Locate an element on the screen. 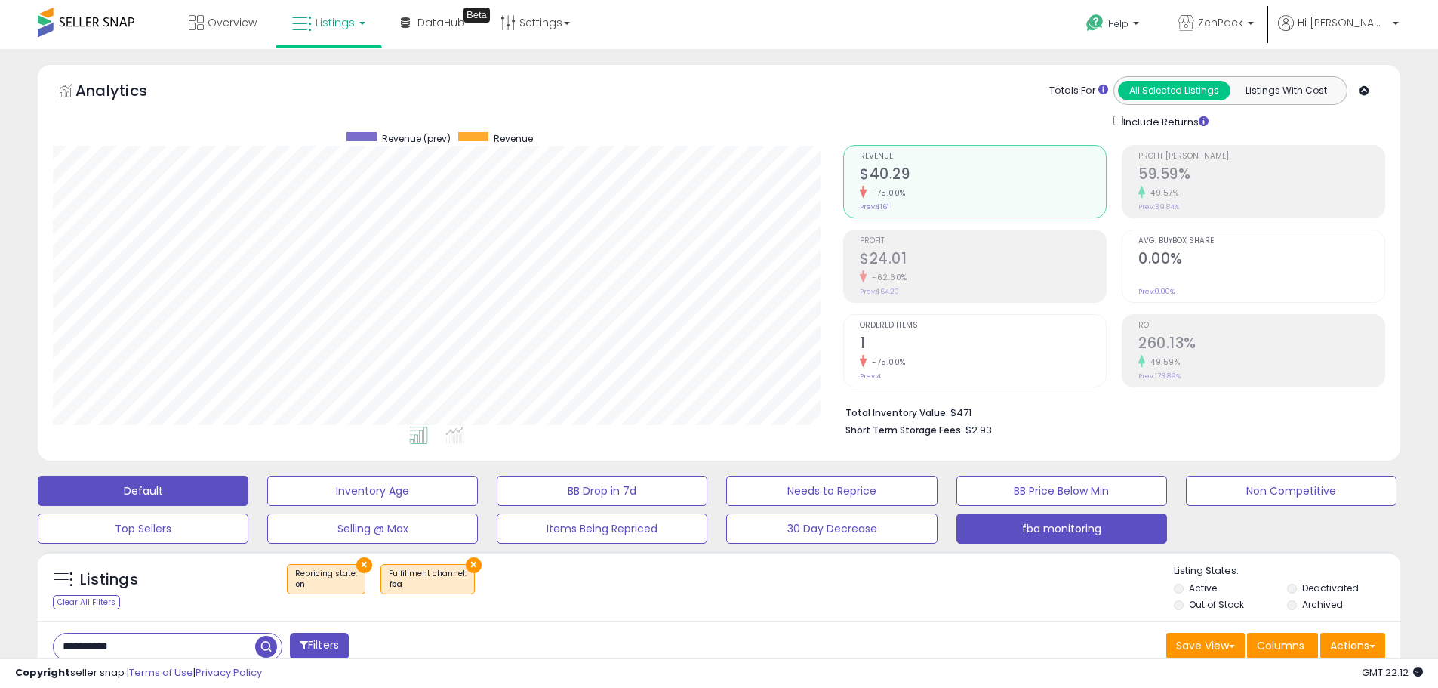 This screenshot has width=1438, height=688. small: Prev: 4 is located at coordinates (870, 376).